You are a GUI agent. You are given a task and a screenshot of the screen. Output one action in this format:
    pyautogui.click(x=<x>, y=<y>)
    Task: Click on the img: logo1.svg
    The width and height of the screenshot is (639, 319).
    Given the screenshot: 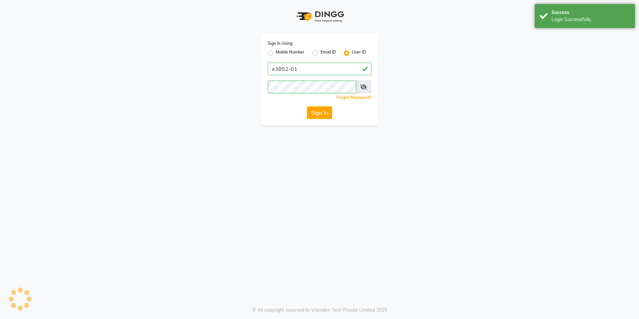 What is the action you would take?
    pyautogui.click(x=320, y=16)
    